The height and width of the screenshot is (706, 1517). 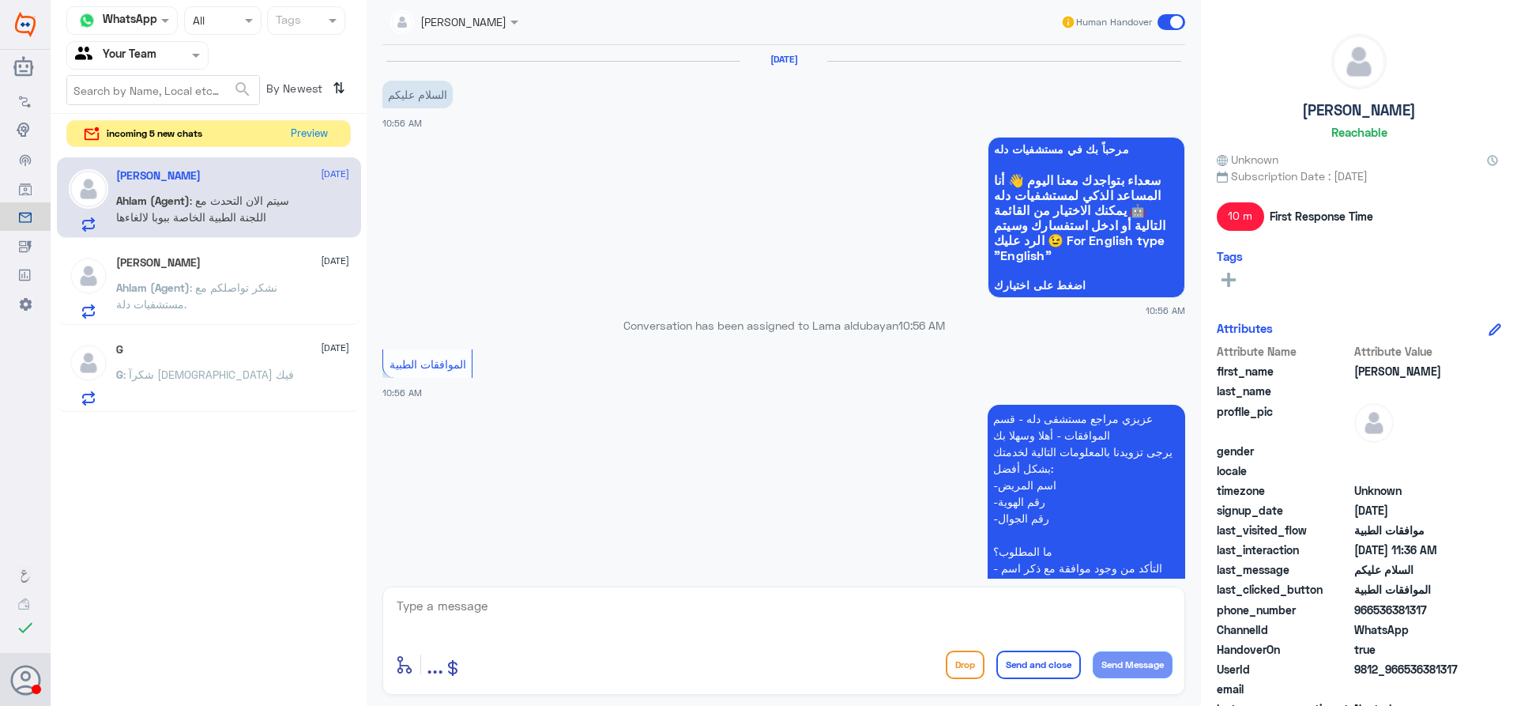 I want to click on button: Preview, so click(x=309, y=134).